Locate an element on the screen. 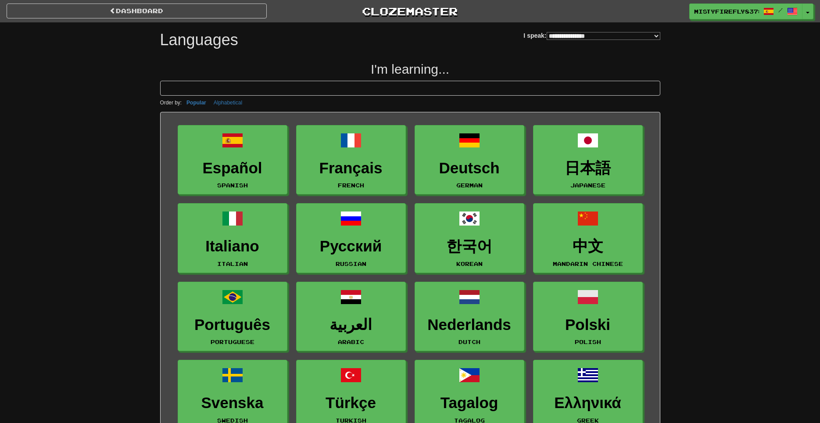 Image resolution: width=820 pixels, height=423 pixels. h2: I'm learning... is located at coordinates (410, 69).